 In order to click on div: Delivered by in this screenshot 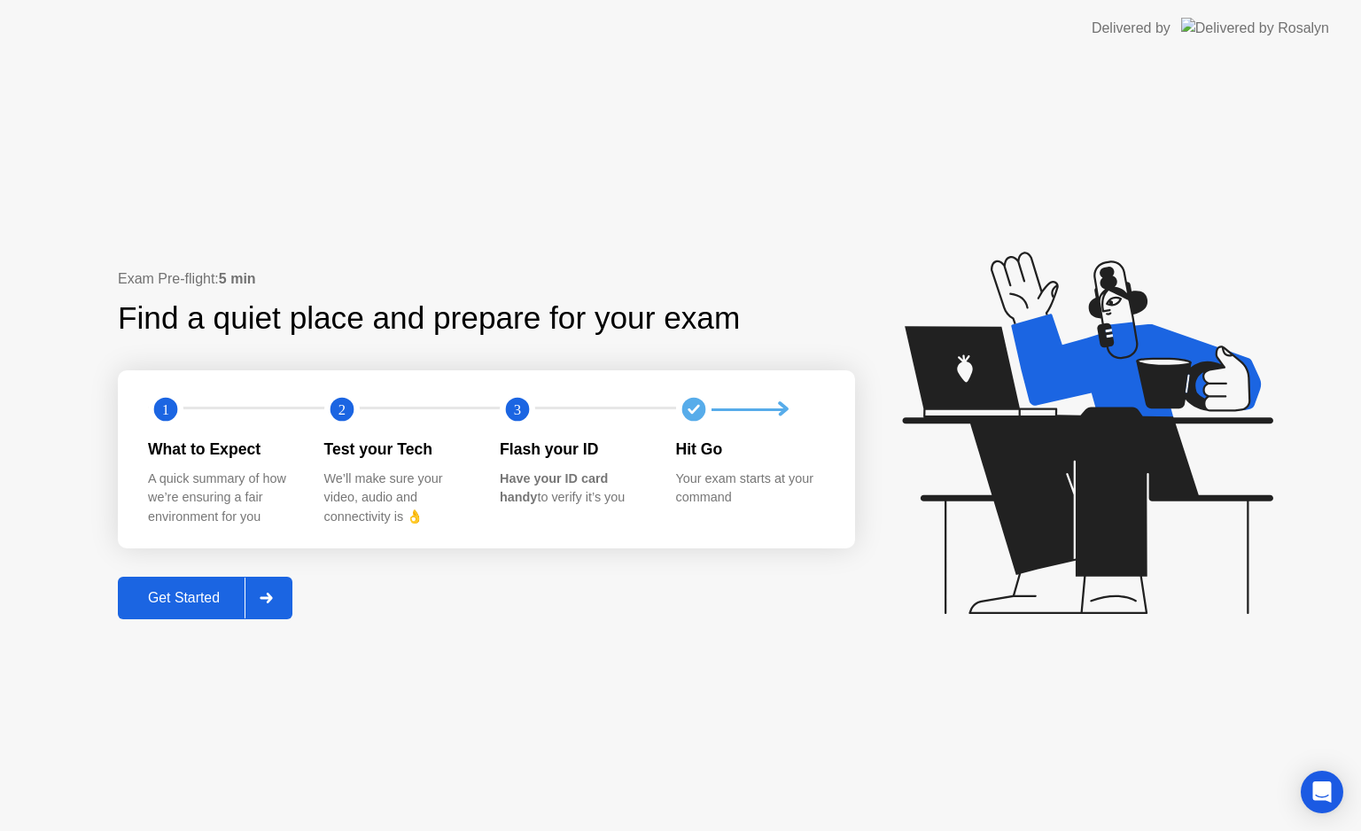, I will do `click(1130, 28)`.